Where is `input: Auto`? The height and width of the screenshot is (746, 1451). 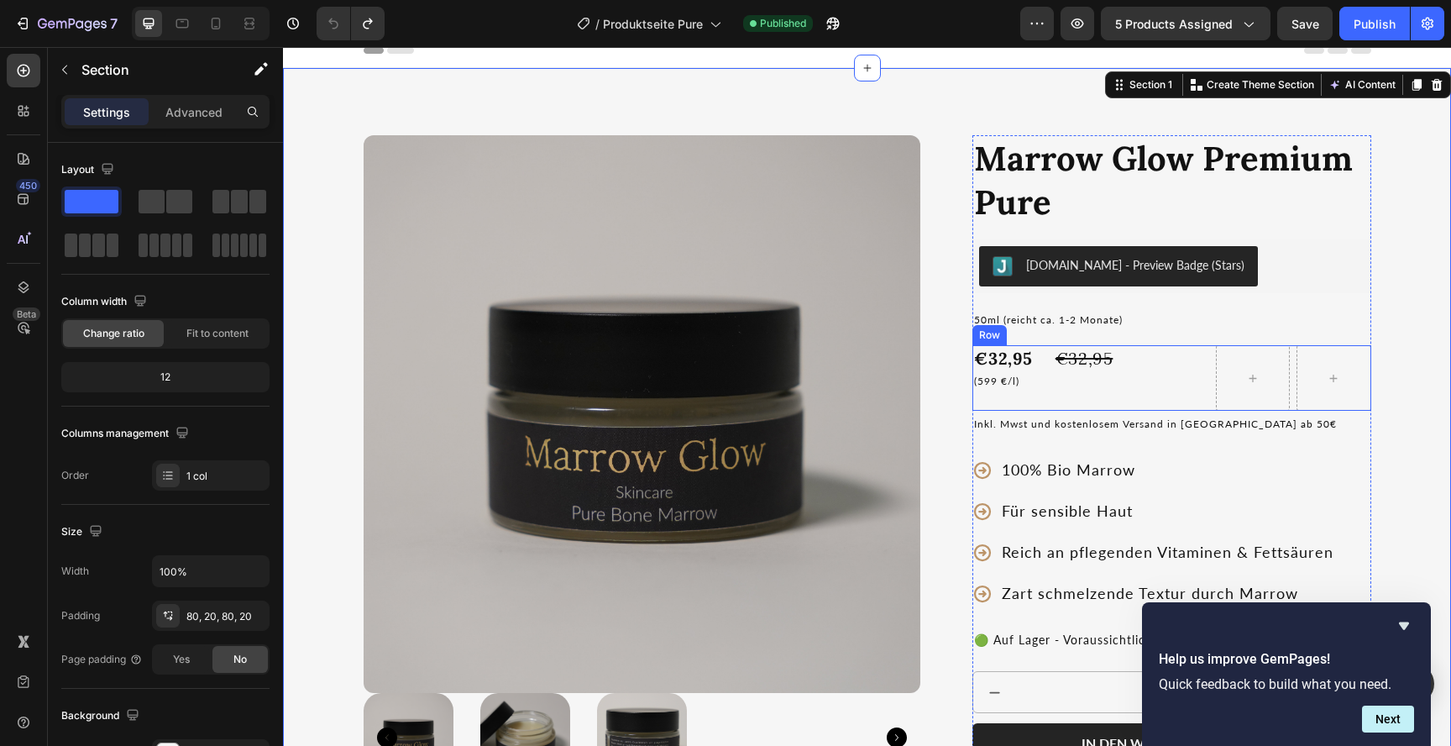 input: Auto is located at coordinates (211, 571).